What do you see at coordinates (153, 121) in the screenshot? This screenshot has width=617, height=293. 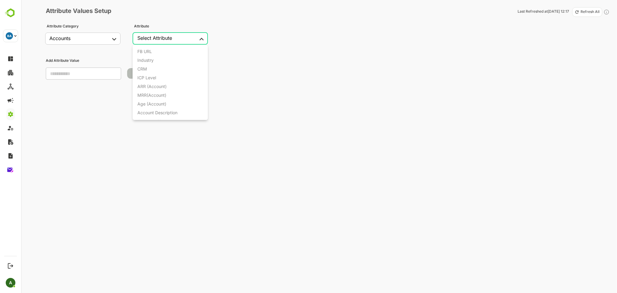 I see `div: Company Name` at bounding box center [153, 121].